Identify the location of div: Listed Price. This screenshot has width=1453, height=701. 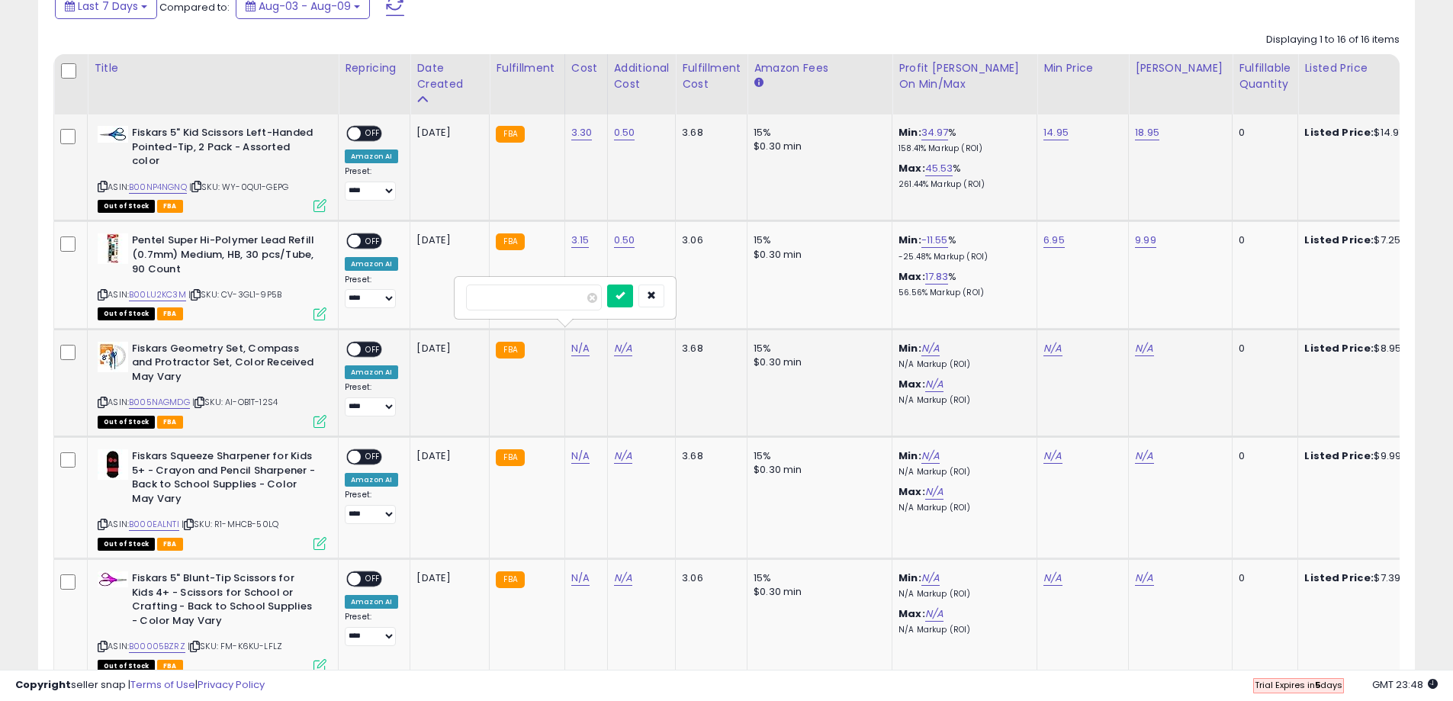
(1370, 68).